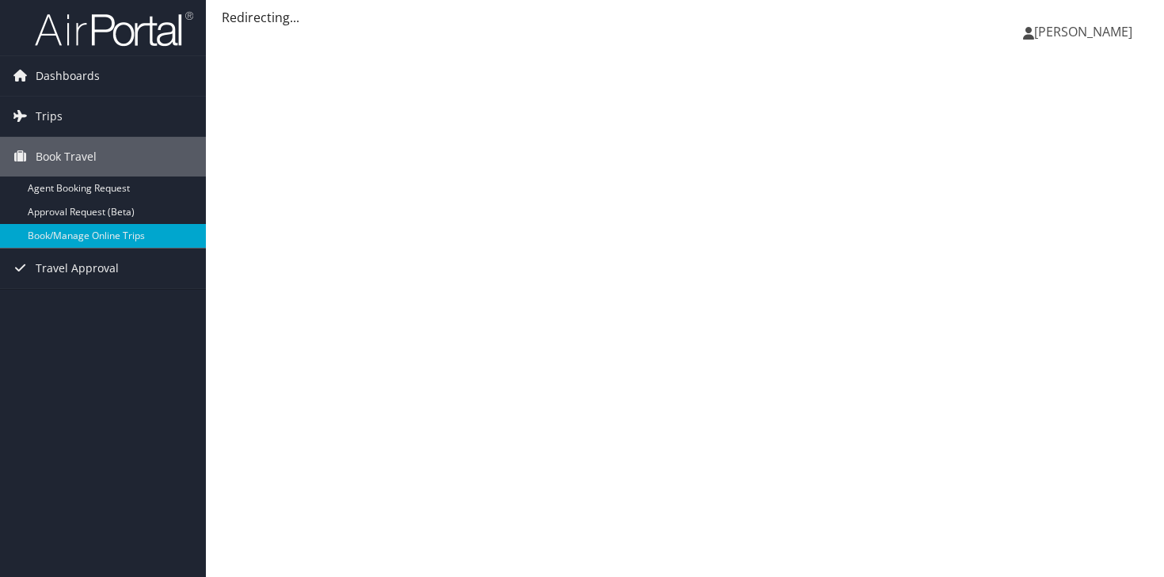 This screenshot has height=577, width=1164. What do you see at coordinates (114, 29) in the screenshot?
I see `img: airportal-logo.png` at bounding box center [114, 29].